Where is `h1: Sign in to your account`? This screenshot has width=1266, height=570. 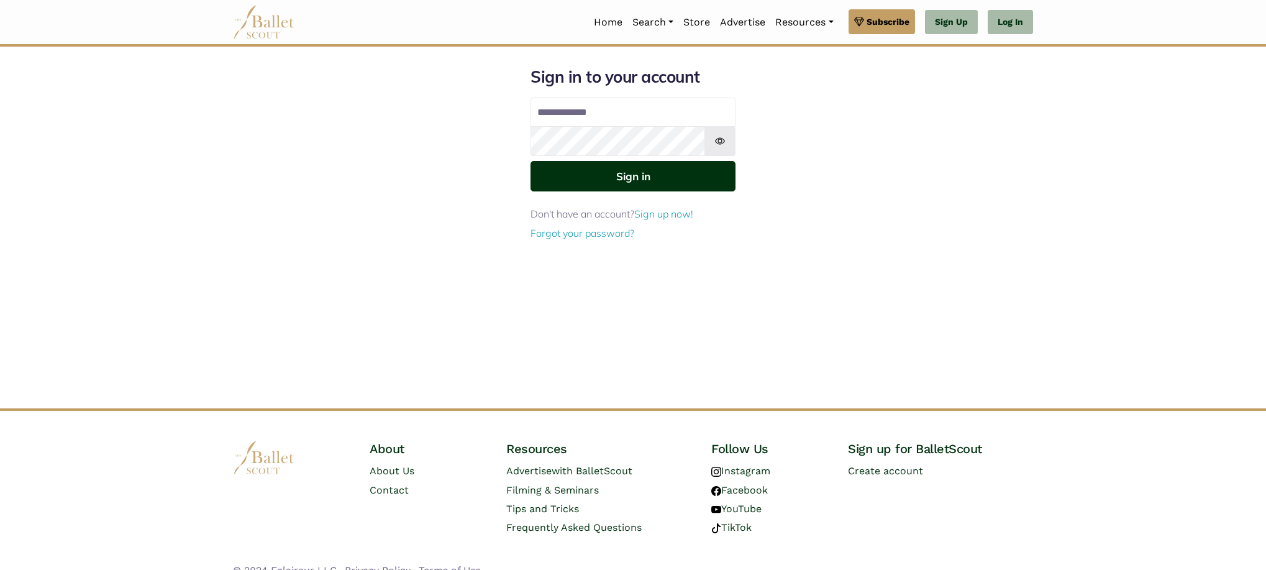
h1: Sign in to your account is located at coordinates (633, 77).